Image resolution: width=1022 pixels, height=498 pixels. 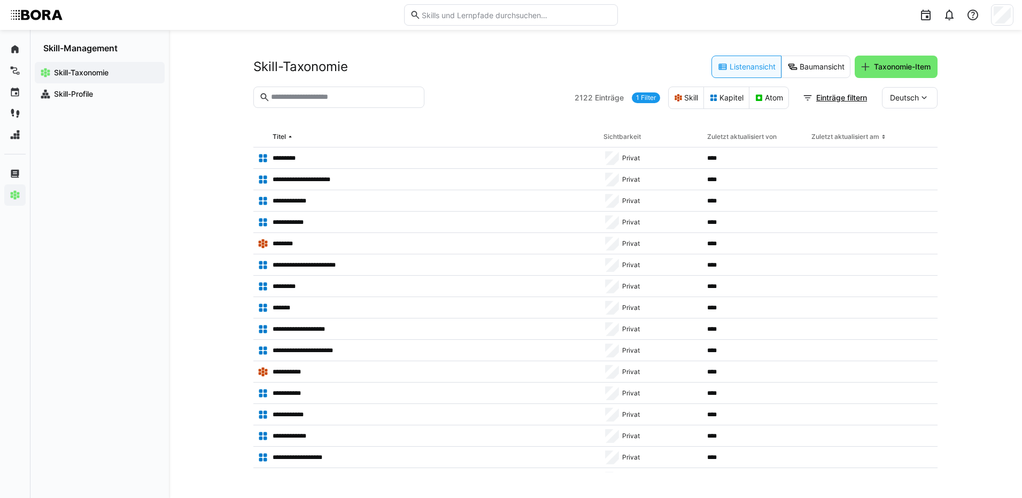 I want to click on h2: Skill-Taxonomie, so click(x=301, y=67).